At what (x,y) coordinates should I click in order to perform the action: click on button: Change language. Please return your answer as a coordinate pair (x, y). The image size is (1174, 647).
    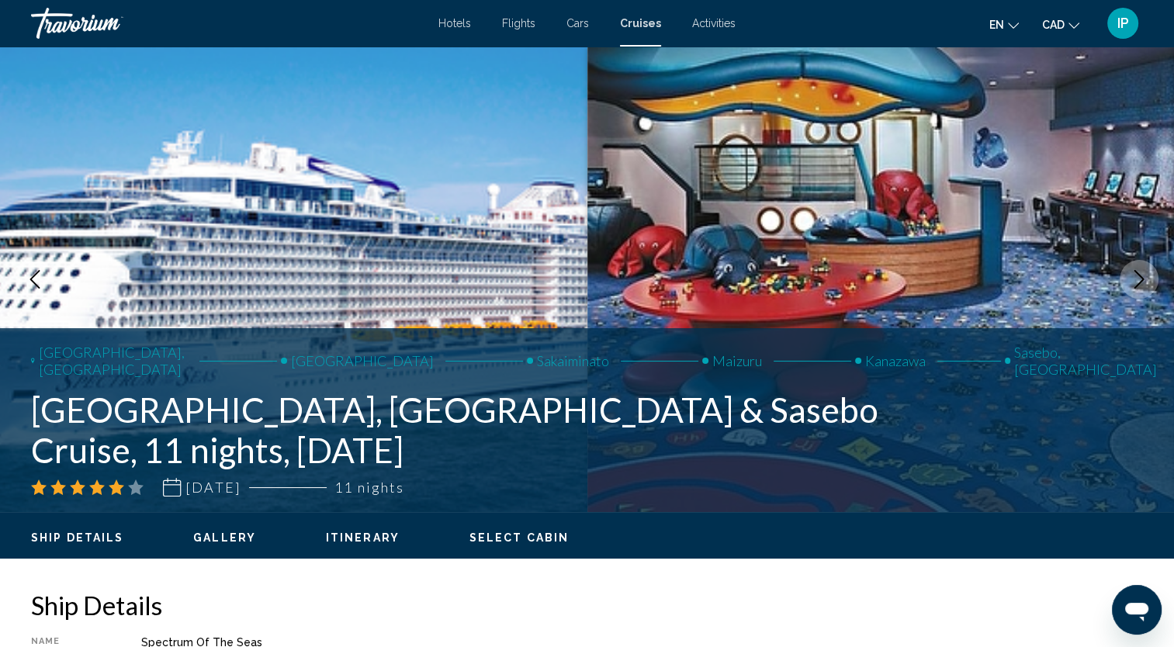
    Looking at the image, I should click on (1004, 24).